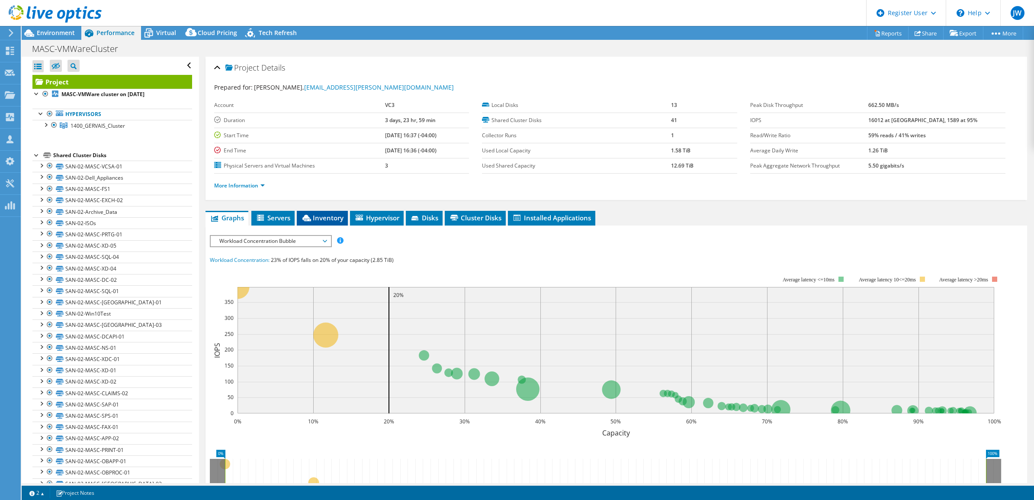 The width and height of the screenshot is (1034, 500). What do you see at coordinates (112, 438) in the screenshot?
I see `a: SAN-02-MASC-APP-02` at bounding box center [112, 438].